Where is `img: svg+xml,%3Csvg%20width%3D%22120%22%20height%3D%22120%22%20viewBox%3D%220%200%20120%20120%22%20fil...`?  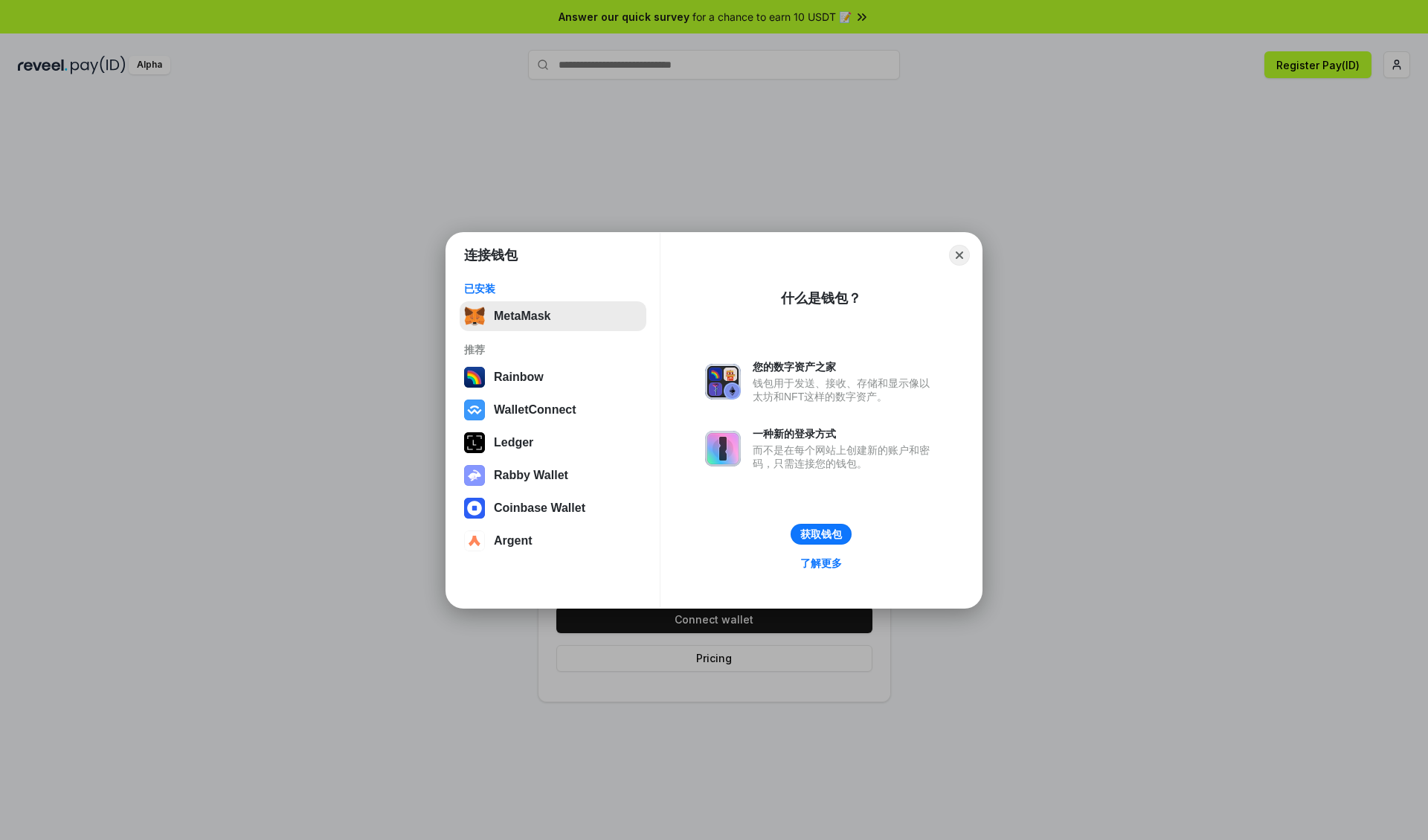 img: svg+xml,%3Csvg%20width%3D%22120%22%20height%3D%22120%22%20viewBox%3D%220%200%20120%20120%22%20fil... is located at coordinates (474, 377).